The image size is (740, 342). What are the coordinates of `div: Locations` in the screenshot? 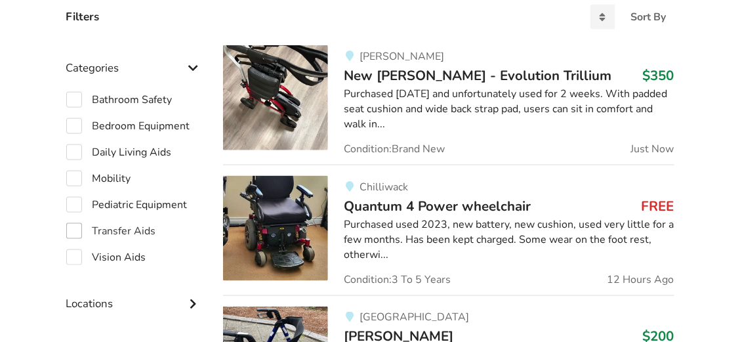 It's located at (134, 293).